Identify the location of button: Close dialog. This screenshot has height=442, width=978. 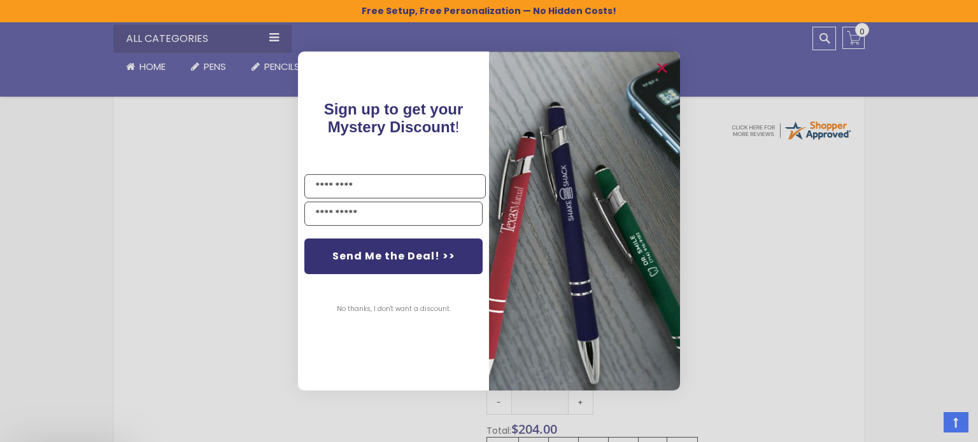
(662, 68).